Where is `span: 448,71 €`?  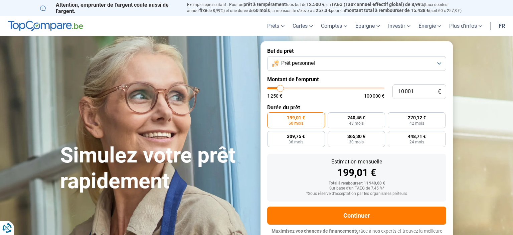
span: 448,71 € is located at coordinates (417, 136).